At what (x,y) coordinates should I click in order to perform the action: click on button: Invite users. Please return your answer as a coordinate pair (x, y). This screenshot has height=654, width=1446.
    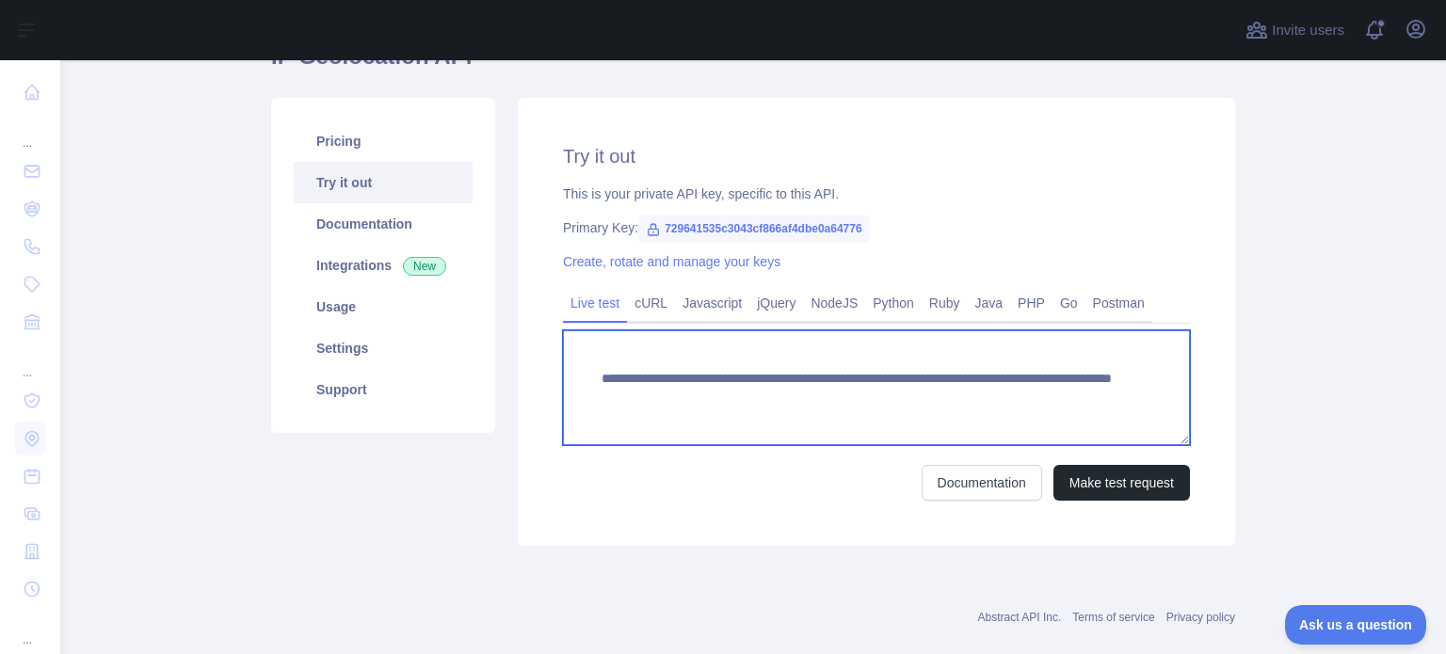
    Looking at the image, I should click on (1295, 30).